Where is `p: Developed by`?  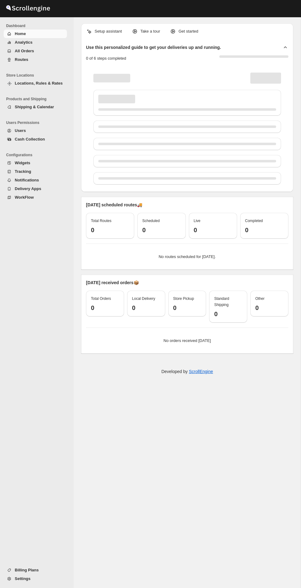
p: Developed by is located at coordinates (187, 372).